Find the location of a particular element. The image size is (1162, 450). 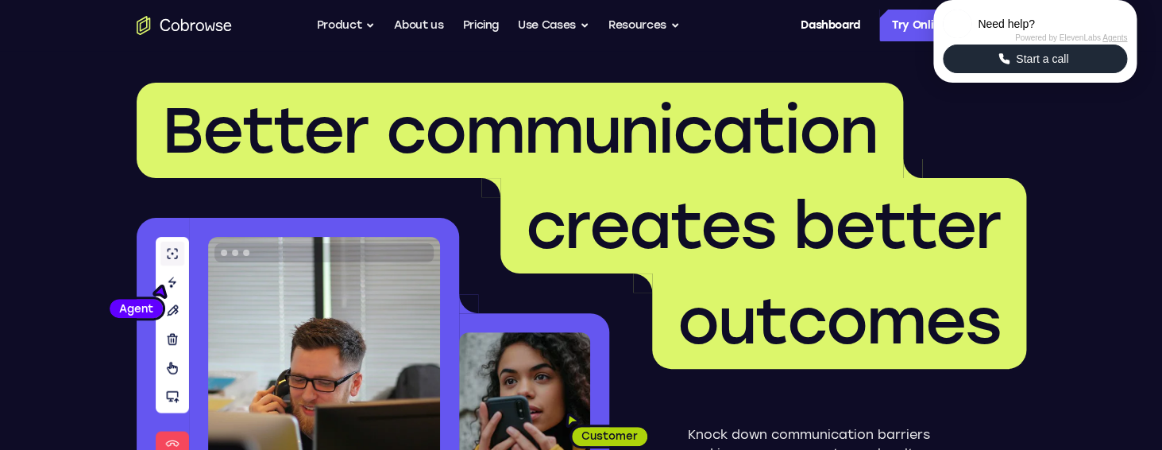

a: Go to the home page is located at coordinates (184, 25).